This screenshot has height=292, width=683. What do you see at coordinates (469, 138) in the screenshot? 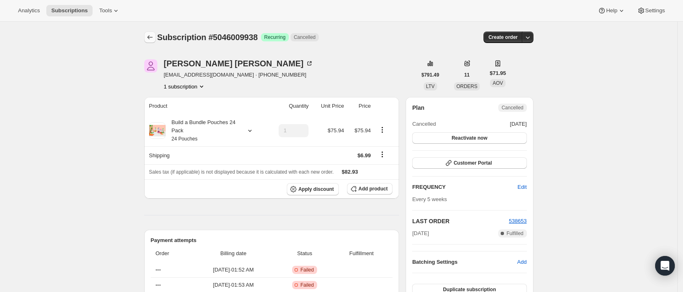
I see `button: Reactivate now` at bounding box center [469, 138].